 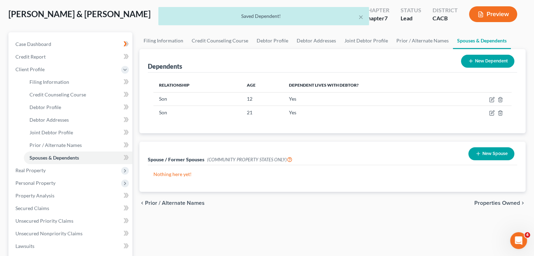 I want to click on span: Properties Owned, so click(x=497, y=203).